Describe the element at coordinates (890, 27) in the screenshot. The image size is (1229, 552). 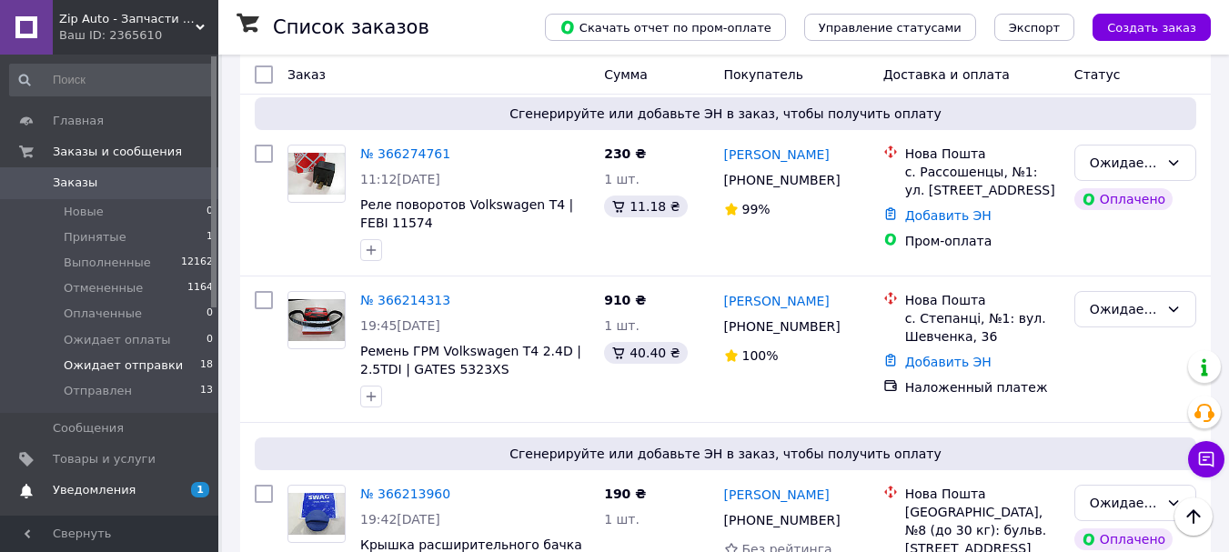
I see `span: Управление статусами` at that location.